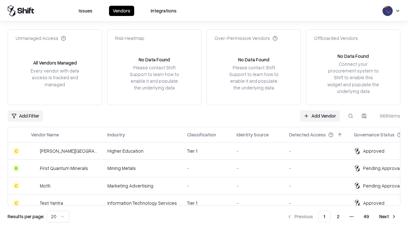  Describe the element at coordinates (320, 116) in the screenshot. I see `a: Add Vendor` at that location.